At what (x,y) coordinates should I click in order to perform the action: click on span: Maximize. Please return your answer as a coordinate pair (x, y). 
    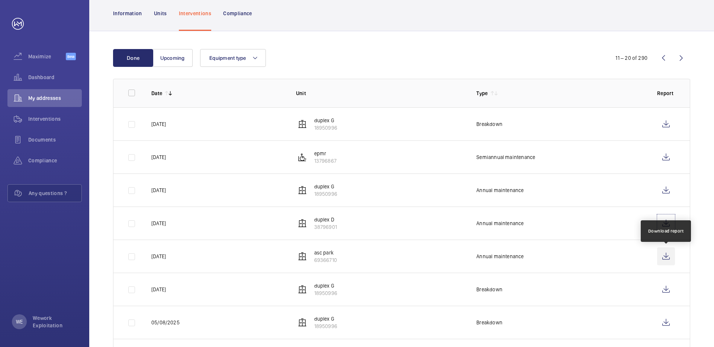
    Looking at the image, I should click on (47, 56).